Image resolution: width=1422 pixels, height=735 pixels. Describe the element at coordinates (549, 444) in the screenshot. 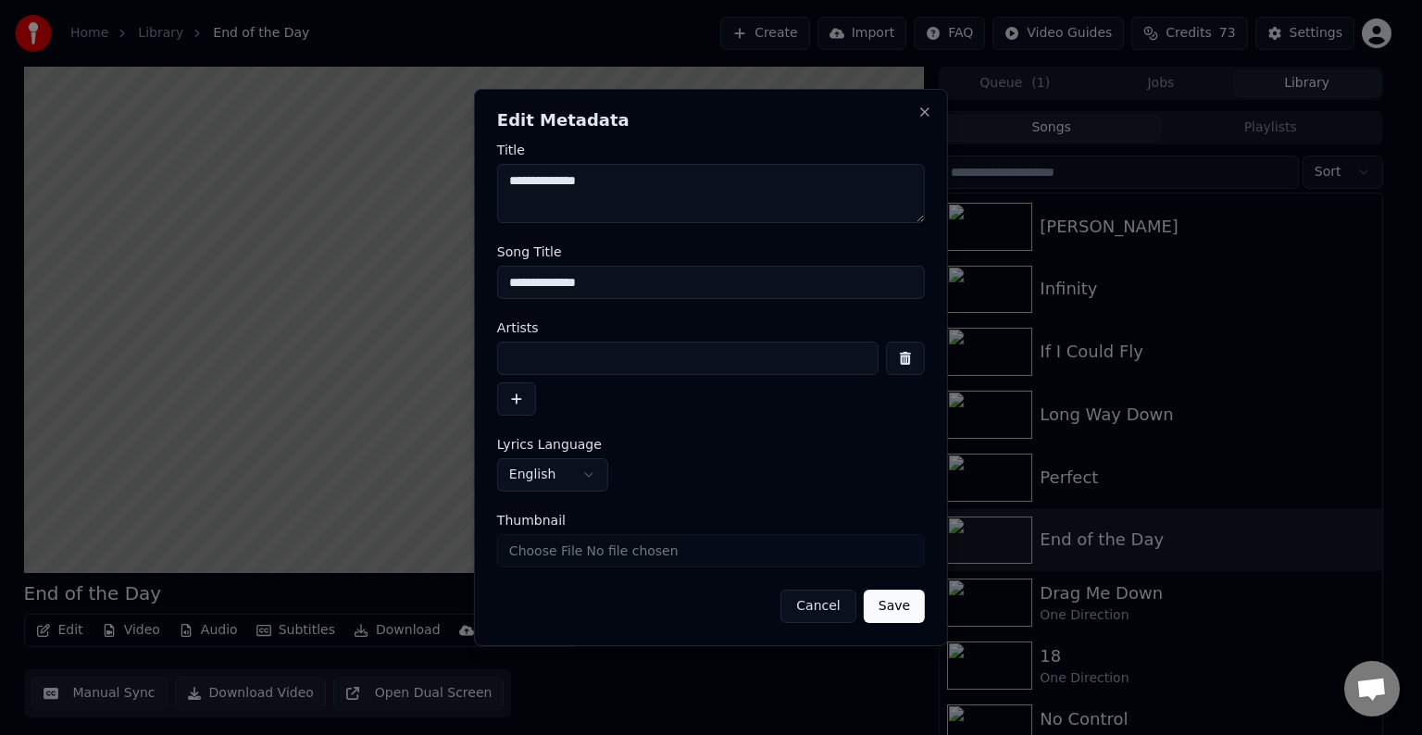

I see `span: Lyrics Language` at that location.